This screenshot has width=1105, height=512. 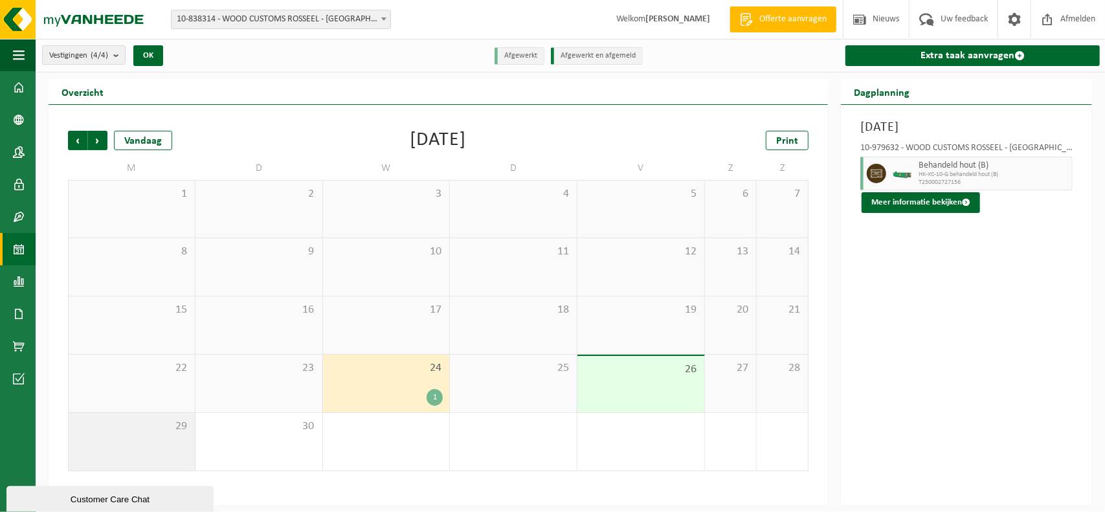 I want to click on span: 26, so click(x=641, y=370).